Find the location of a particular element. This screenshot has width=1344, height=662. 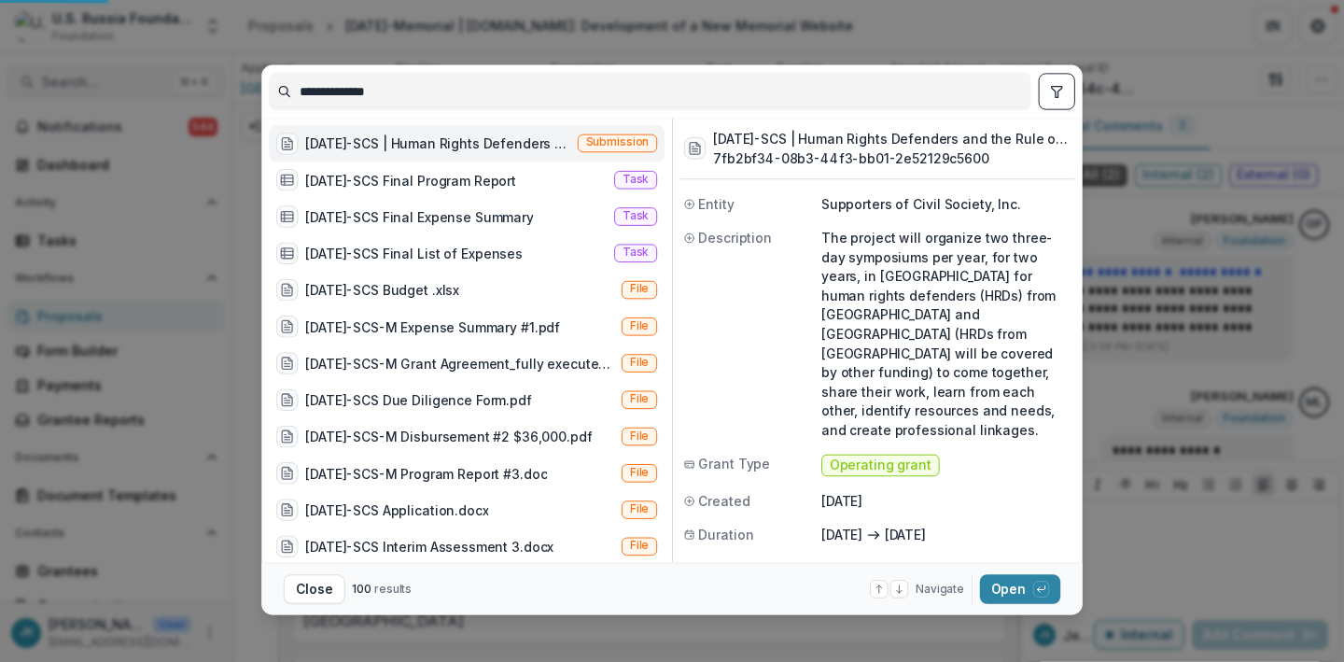

button: toggle filters is located at coordinates (1056, 91).